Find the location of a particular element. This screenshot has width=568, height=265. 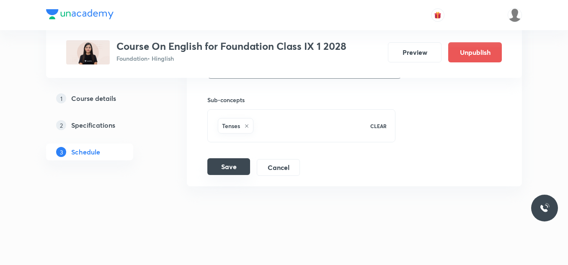

h5: Schedule is located at coordinates (85, 152).